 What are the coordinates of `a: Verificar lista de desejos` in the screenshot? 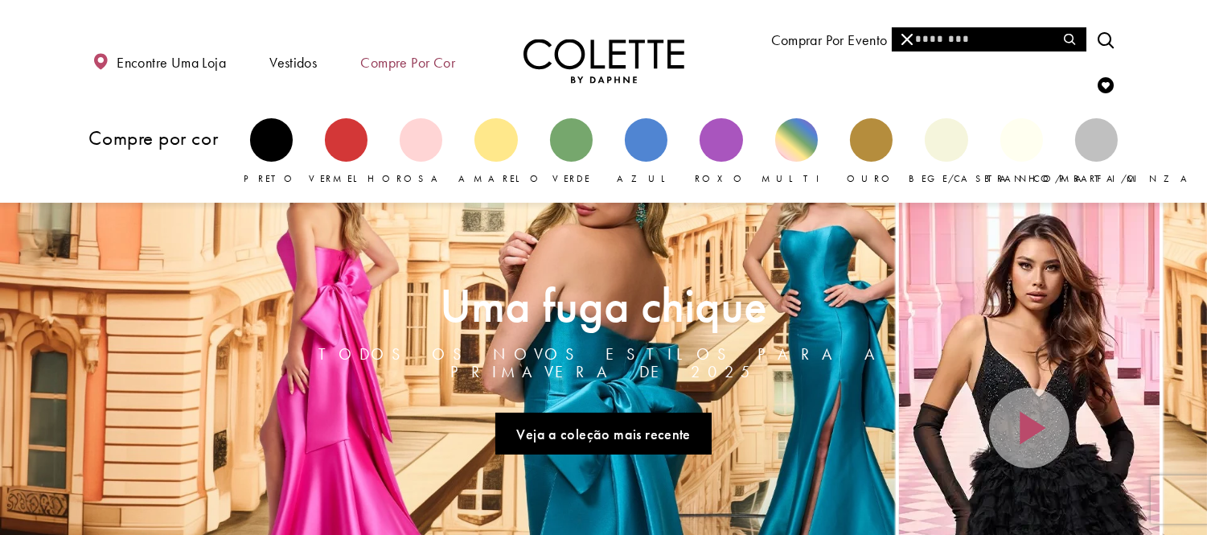 It's located at (1106, 84).